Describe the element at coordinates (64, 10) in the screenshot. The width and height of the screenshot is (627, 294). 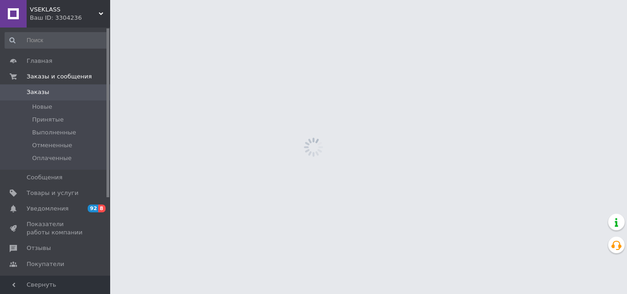
I see `span: VSEKLASS` at that location.